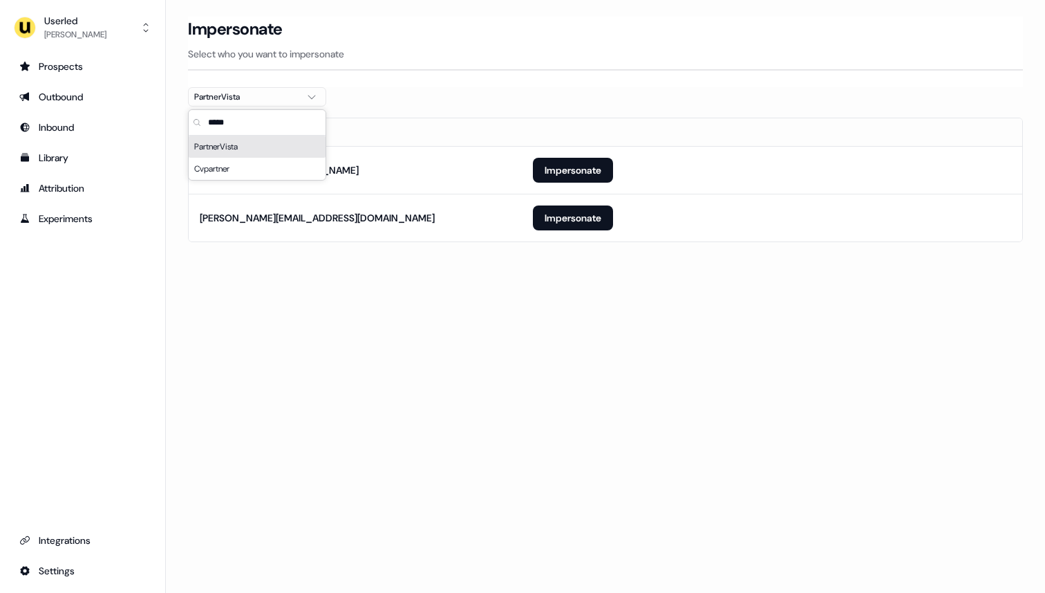 The width and height of the screenshot is (1045, 593). What do you see at coordinates (82, 97) in the screenshot?
I see `div: Outbound` at bounding box center [82, 97].